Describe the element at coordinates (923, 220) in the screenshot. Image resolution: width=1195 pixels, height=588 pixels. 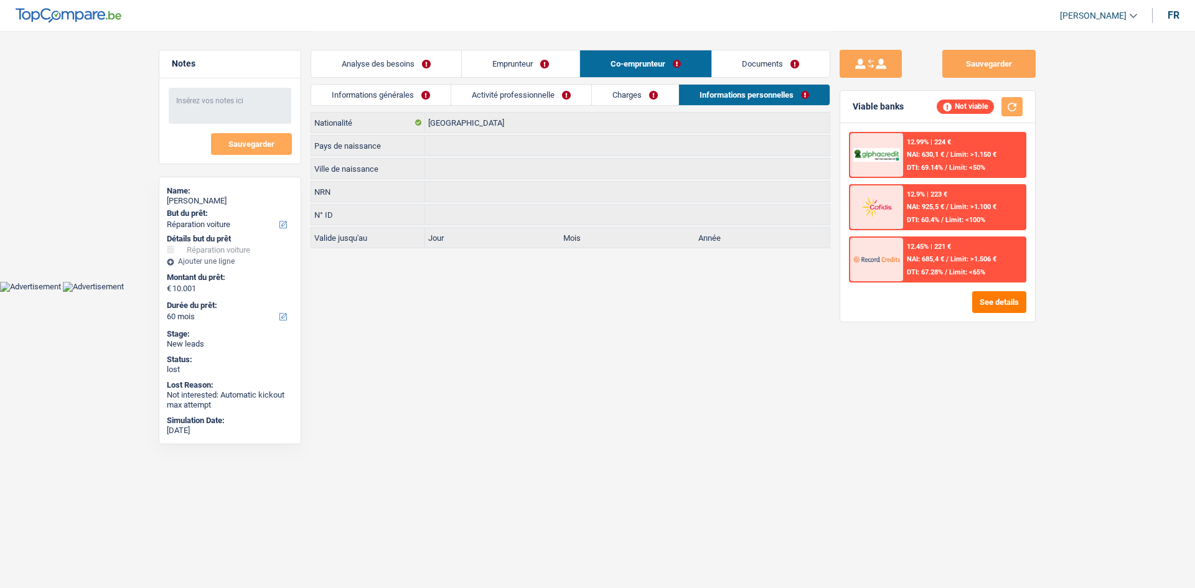
I see `span: DTI: 60.4%` at that location.